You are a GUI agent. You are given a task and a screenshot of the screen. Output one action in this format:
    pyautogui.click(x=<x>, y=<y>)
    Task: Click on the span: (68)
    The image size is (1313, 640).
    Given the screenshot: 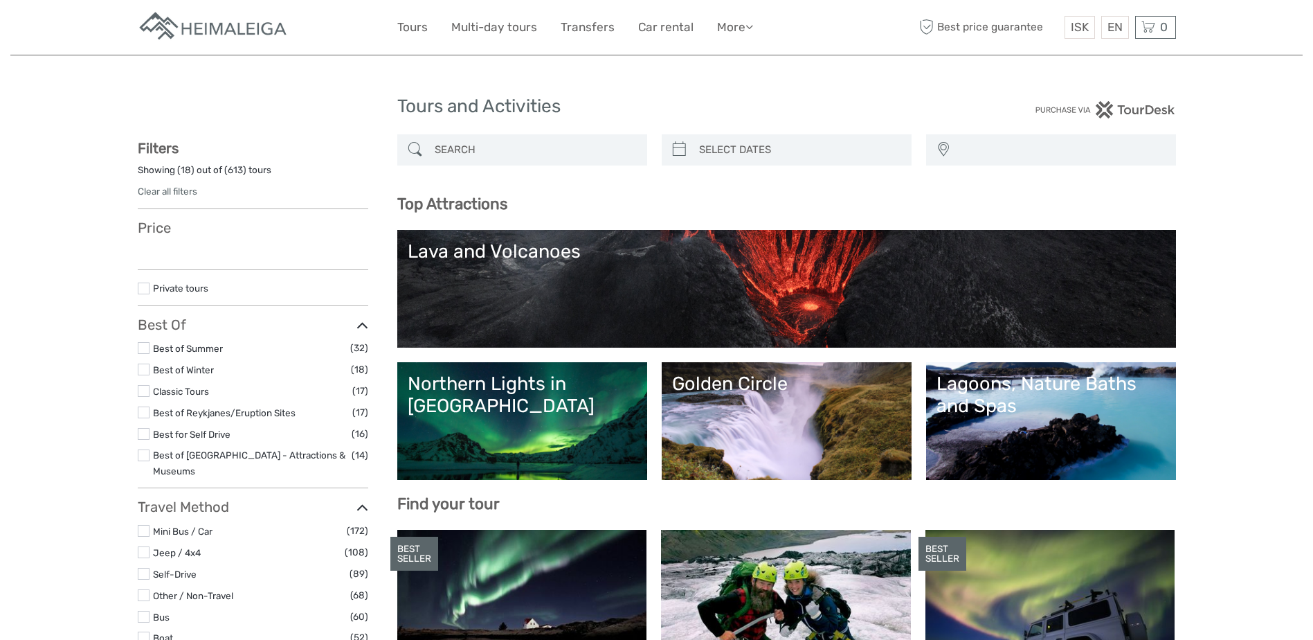 What is the action you would take?
    pyautogui.click(x=359, y=595)
    